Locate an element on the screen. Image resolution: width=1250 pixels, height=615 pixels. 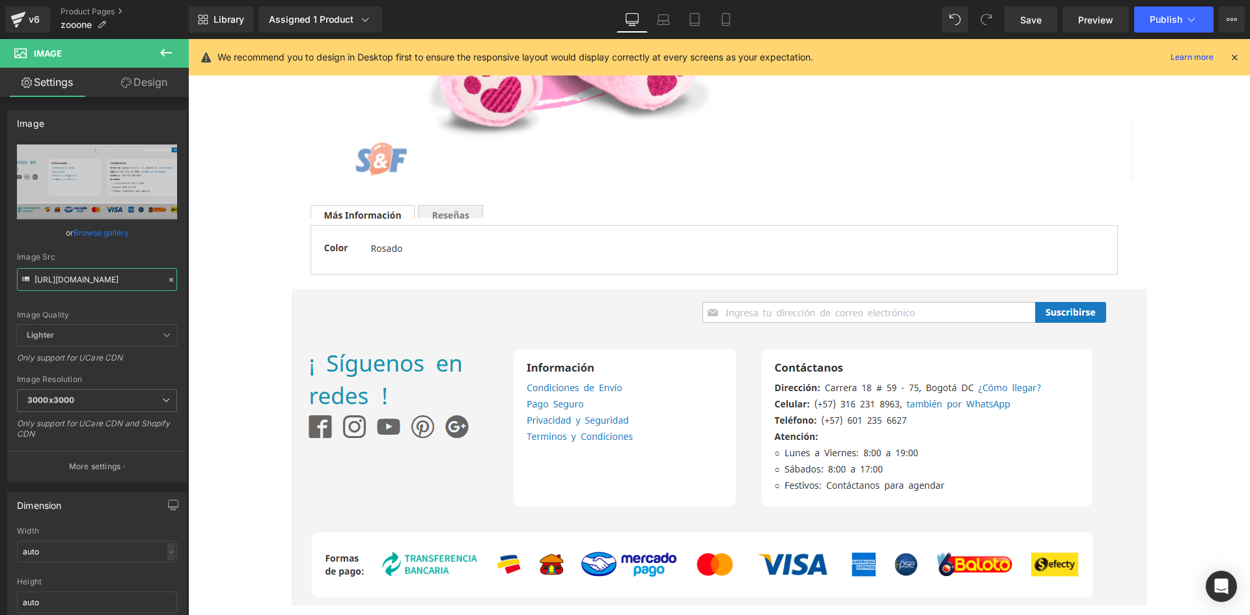
a: Learn more is located at coordinates (1192, 57).